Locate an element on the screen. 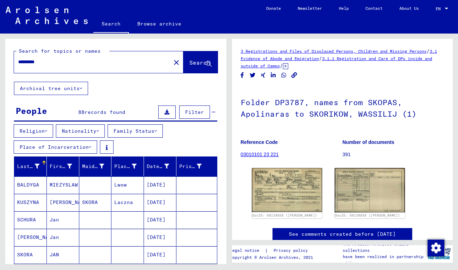  button: Family Status is located at coordinates (135, 131).